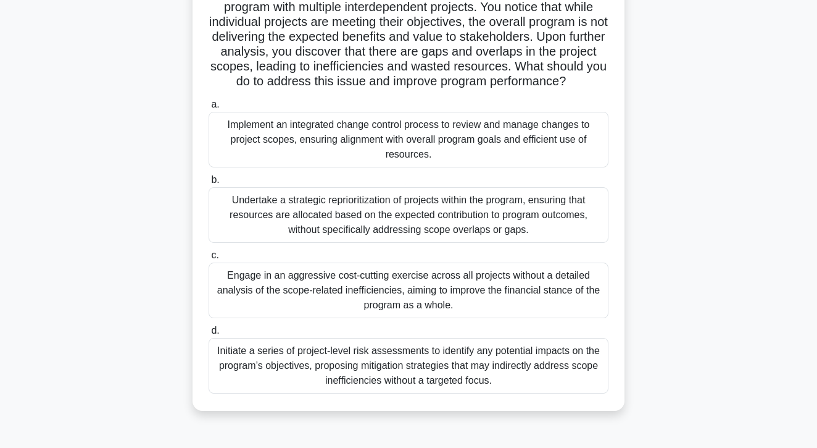 The image size is (817, 448). Describe the element at coordinates (409, 290) in the screenshot. I see `div: Engage in an aggressive cost-cutting exercise across all projects without a detailed analysis of ...` at that location.